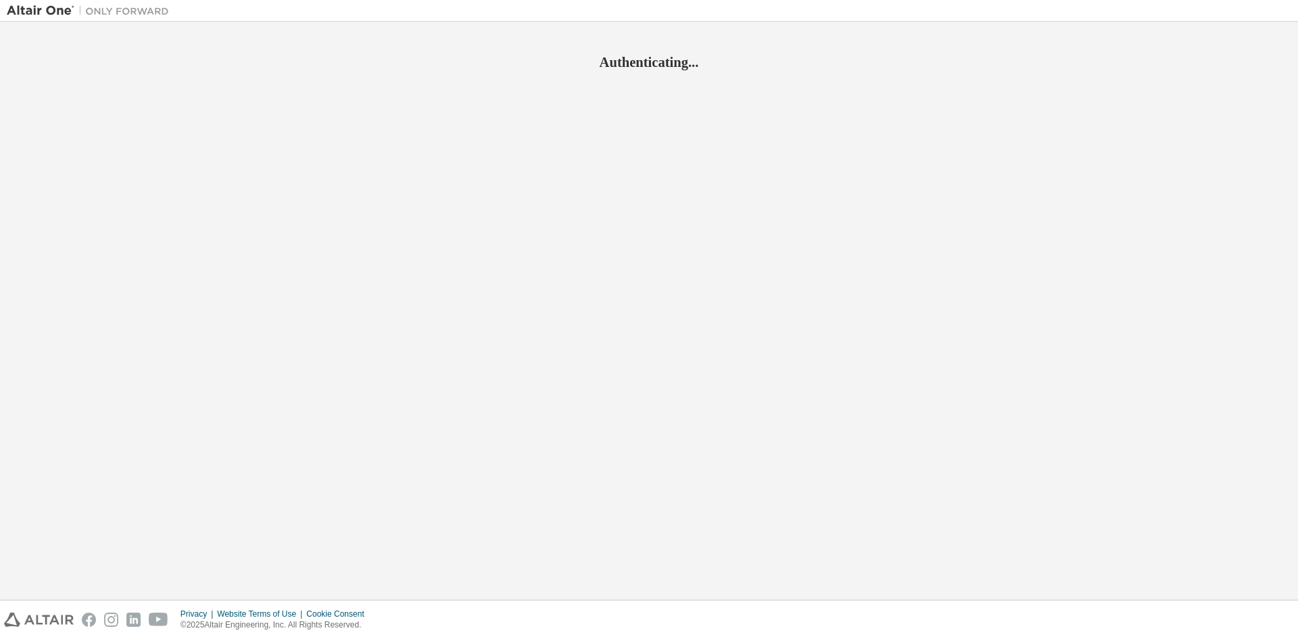 The image size is (1298, 639). What do you see at coordinates (133, 619) in the screenshot?
I see `img: linkedin.svg` at bounding box center [133, 619].